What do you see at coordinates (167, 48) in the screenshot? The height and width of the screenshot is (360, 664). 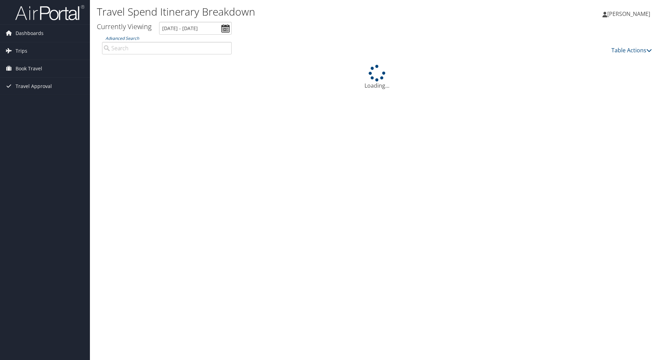 I see `input: Advanced Search` at bounding box center [167, 48].